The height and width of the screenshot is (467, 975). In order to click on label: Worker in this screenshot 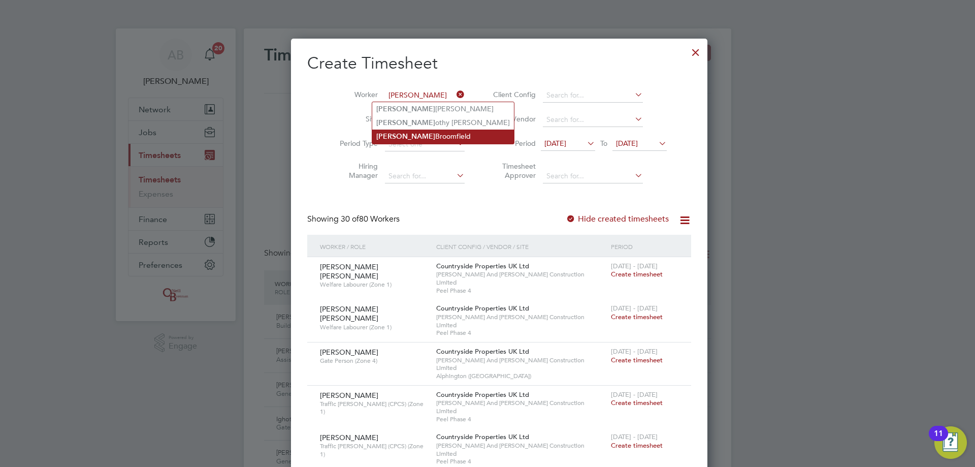, I will do `click(355, 94)`.